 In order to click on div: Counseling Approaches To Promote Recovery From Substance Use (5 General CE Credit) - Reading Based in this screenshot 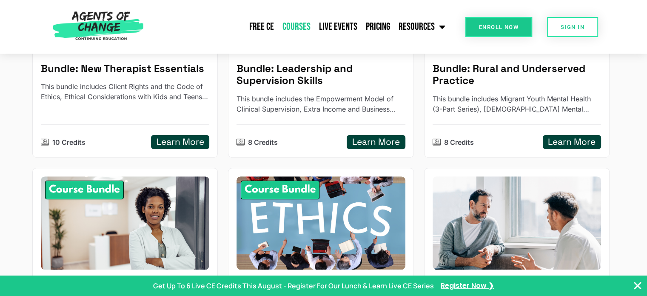, I will do `click(517, 222)`.